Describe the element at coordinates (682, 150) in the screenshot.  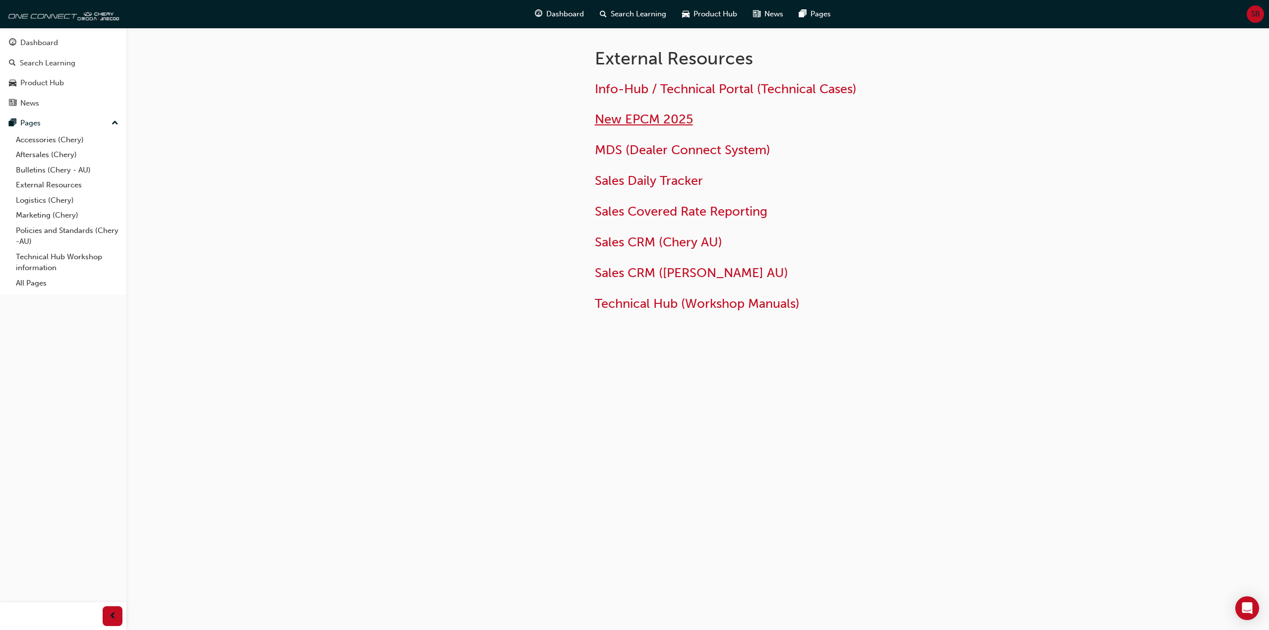
I see `a: MDS (Dealer Connect System)` at that location.